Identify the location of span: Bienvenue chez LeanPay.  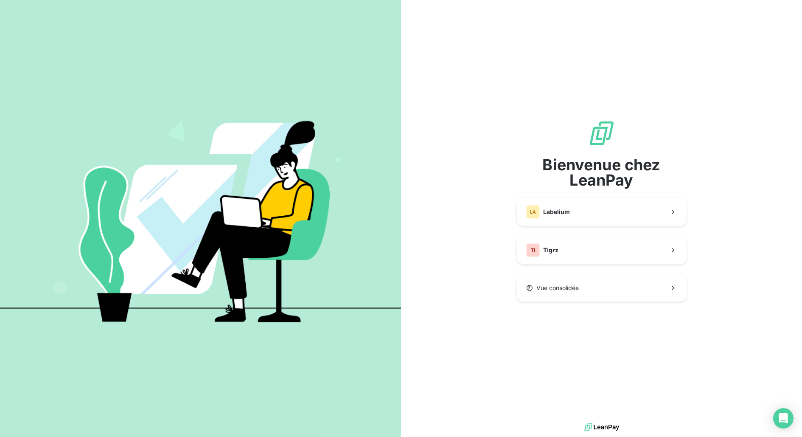
(602, 172).